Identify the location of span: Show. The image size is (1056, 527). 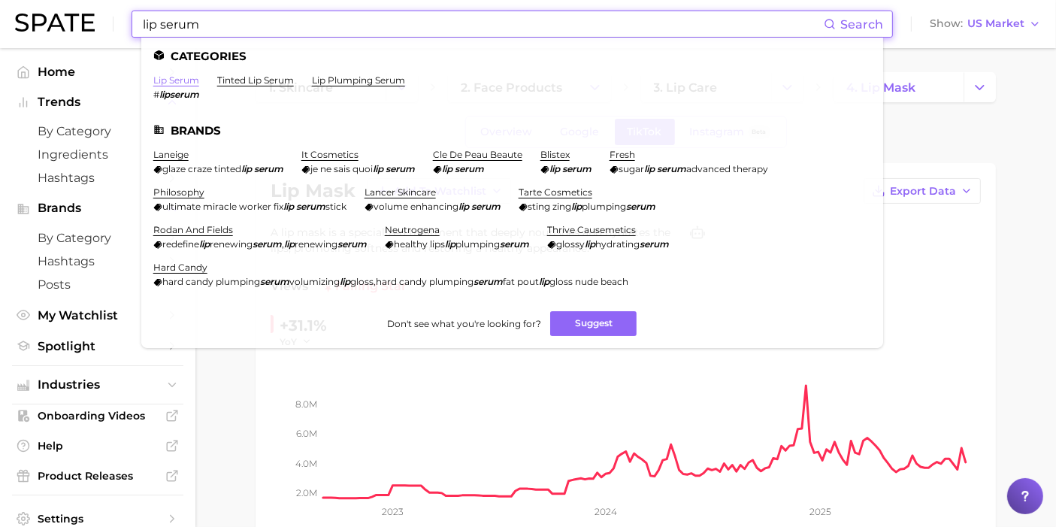
(946, 23).